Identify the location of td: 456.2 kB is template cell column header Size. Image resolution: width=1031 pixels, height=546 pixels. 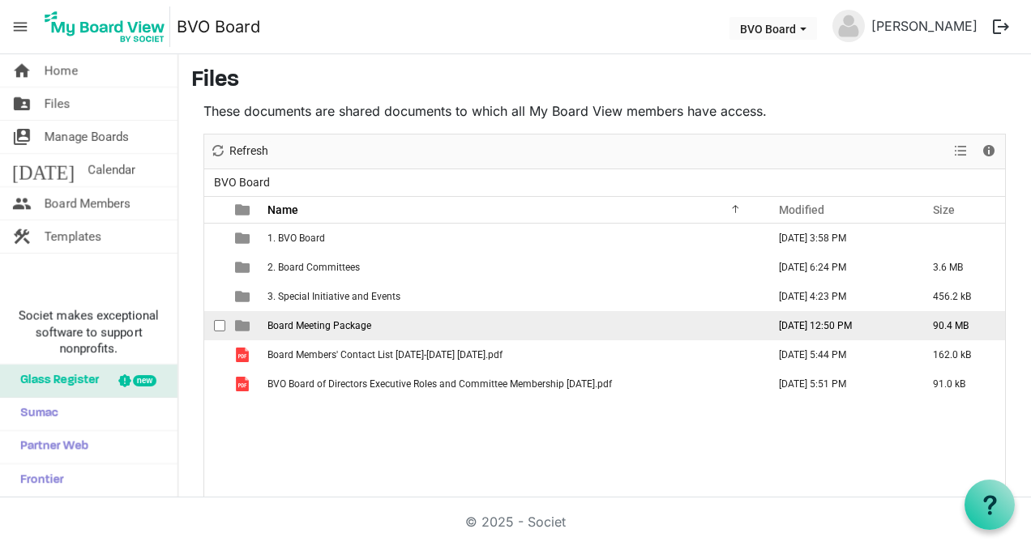
(960, 297).